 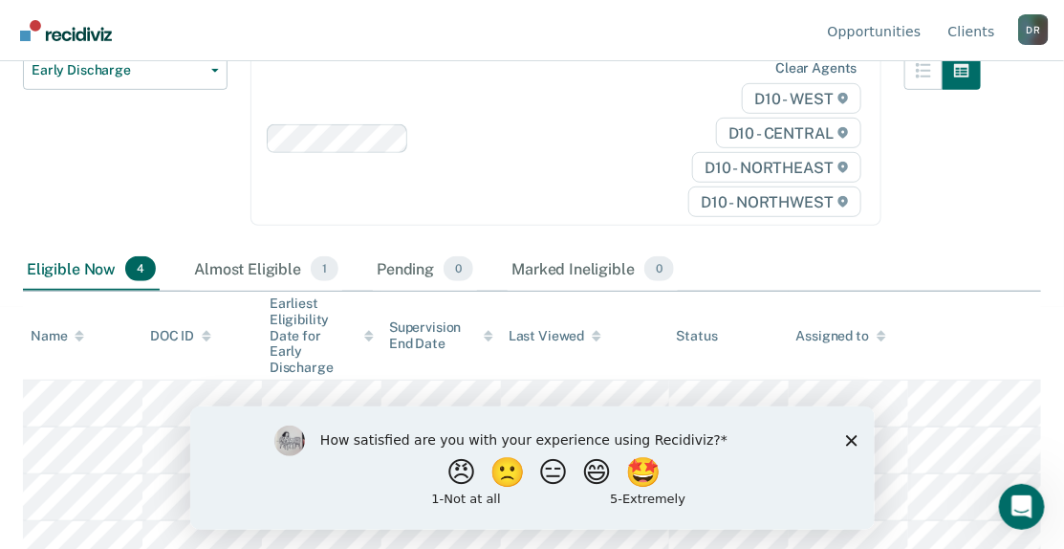 I want to click on button: Profile dropdown button, so click(x=1033, y=30).